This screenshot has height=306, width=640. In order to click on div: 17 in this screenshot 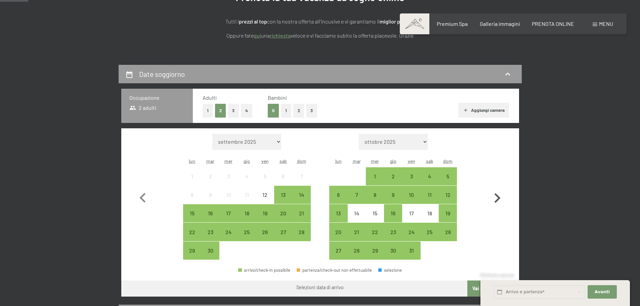, I will do `click(411, 219)`.